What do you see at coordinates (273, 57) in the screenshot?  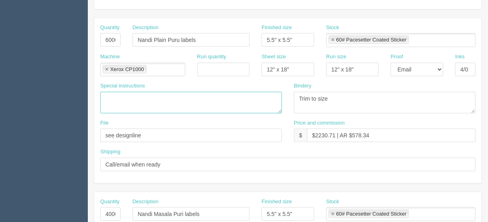 I see `label: Sheet size` at bounding box center [273, 57].